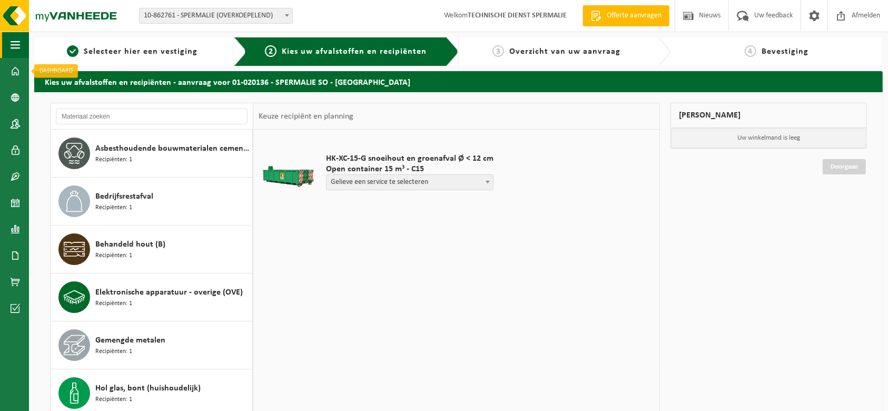 This screenshot has width=888, height=411. What do you see at coordinates (172, 149) in the screenshot?
I see `span: Asbesthoudende bouwmaterialen cementgebonden (hechtgebonden)` at bounding box center [172, 149].